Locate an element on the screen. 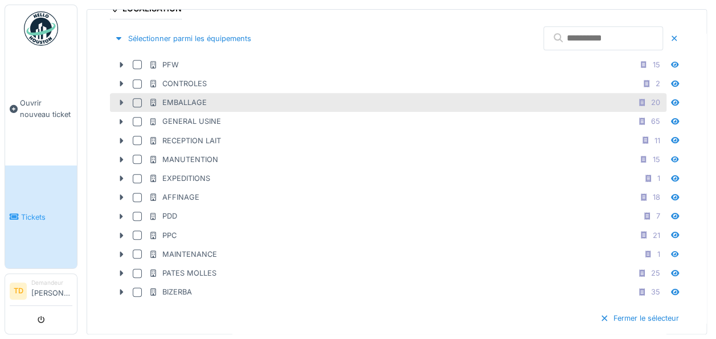 The width and height of the screenshot is (716, 339). div: Sélectionner parmi les équipements is located at coordinates (183, 38).